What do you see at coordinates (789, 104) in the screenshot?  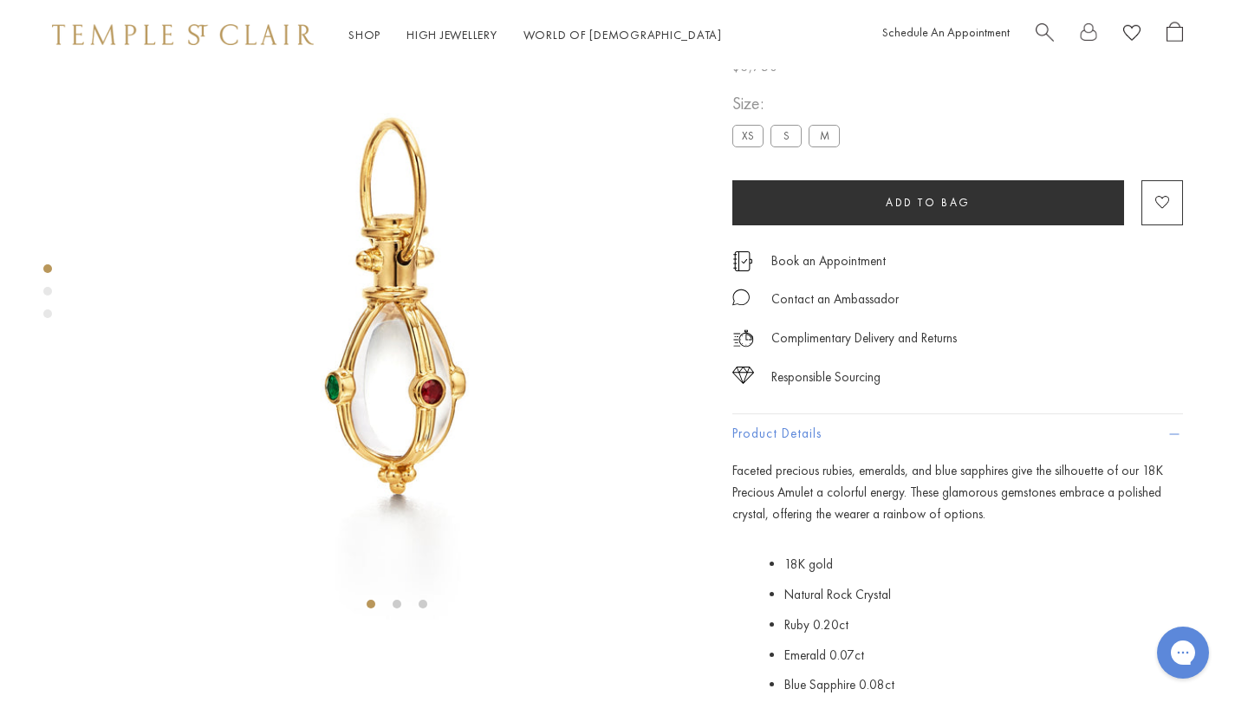 I see `span: Size:` at bounding box center [789, 104].